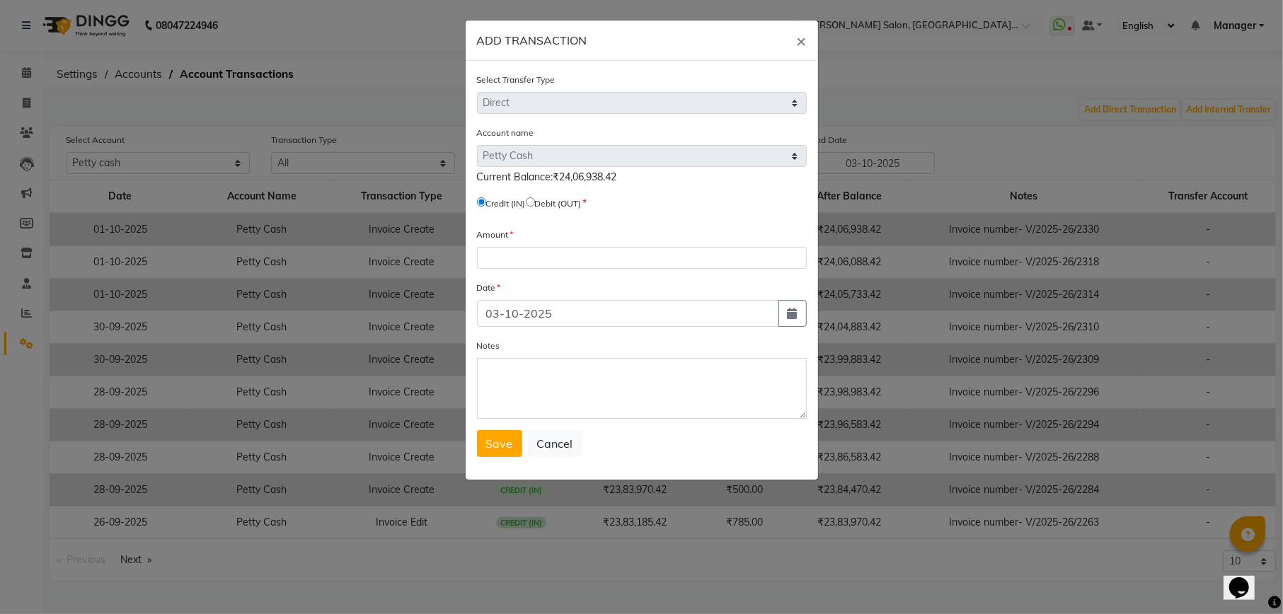  I want to click on h6: ADD TRANSACTION, so click(532, 40).